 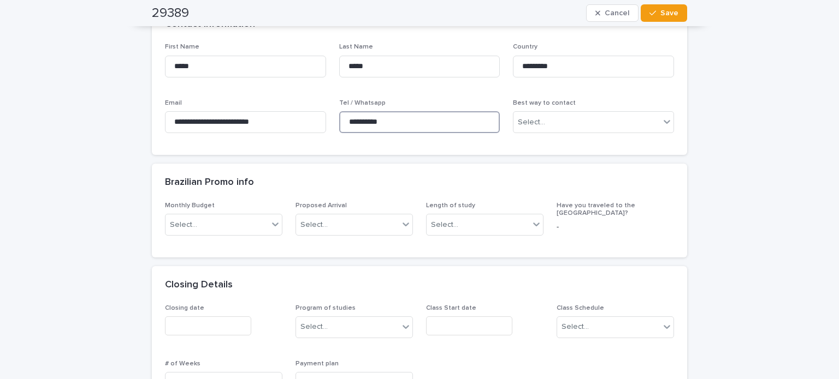 What do you see at coordinates (182, 47) in the screenshot?
I see `span: First Name` at bounding box center [182, 47].